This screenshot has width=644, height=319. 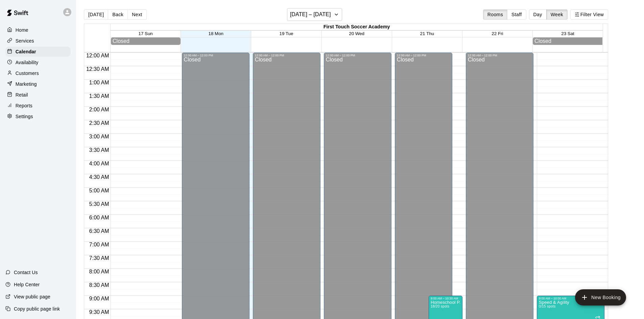 What do you see at coordinates (27, 285) in the screenshot?
I see `p: Help Center` at bounding box center [27, 285].